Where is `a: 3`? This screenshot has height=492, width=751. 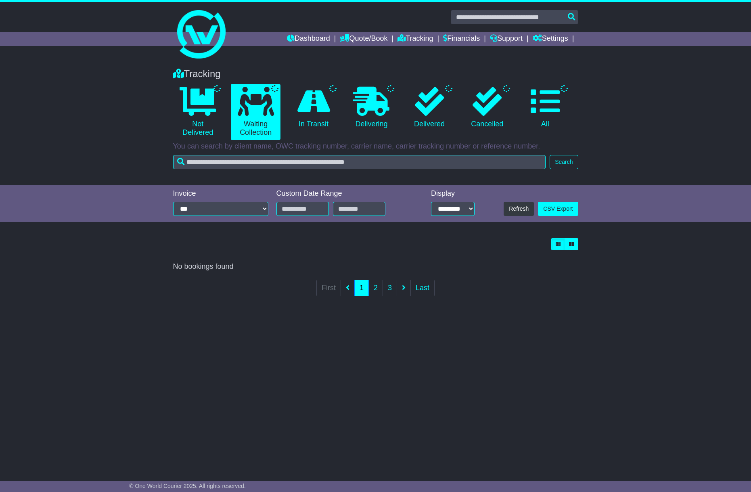 a: 3 is located at coordinates (390, 288).